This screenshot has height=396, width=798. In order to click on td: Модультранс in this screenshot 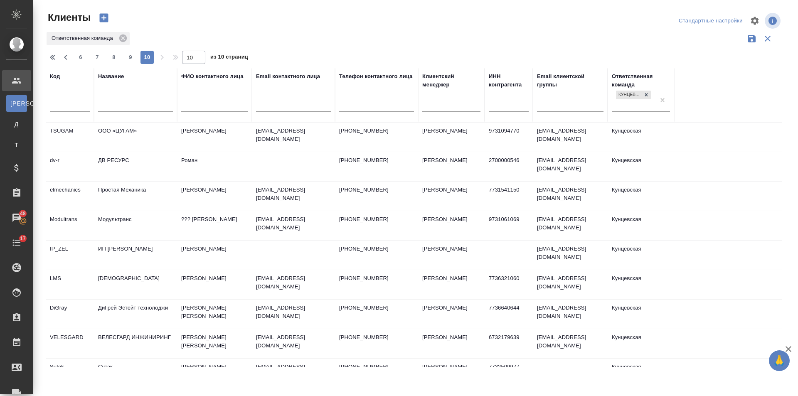, I will do `click(135, 226)`.